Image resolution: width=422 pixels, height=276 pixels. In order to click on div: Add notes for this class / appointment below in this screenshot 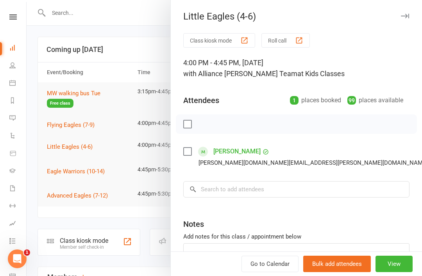, I will do `click(296, 237)`.